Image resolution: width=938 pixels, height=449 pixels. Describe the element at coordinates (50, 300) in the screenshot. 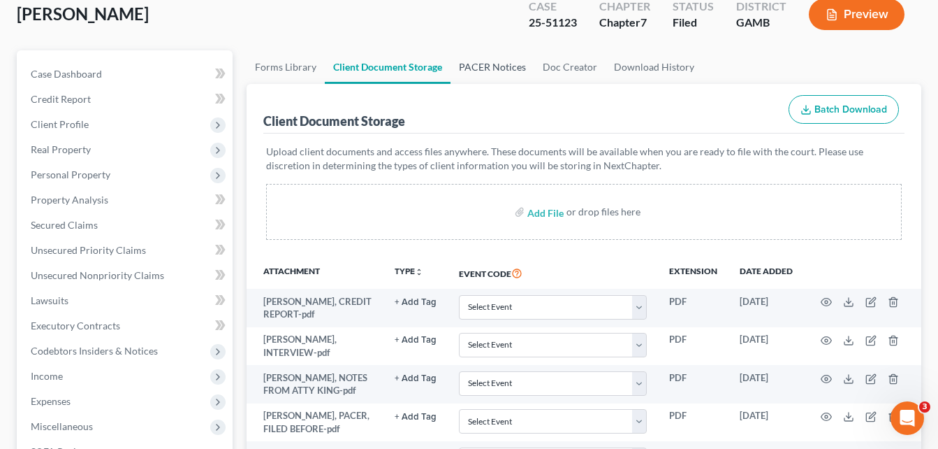

I see `span: Lawsuits` at that location.